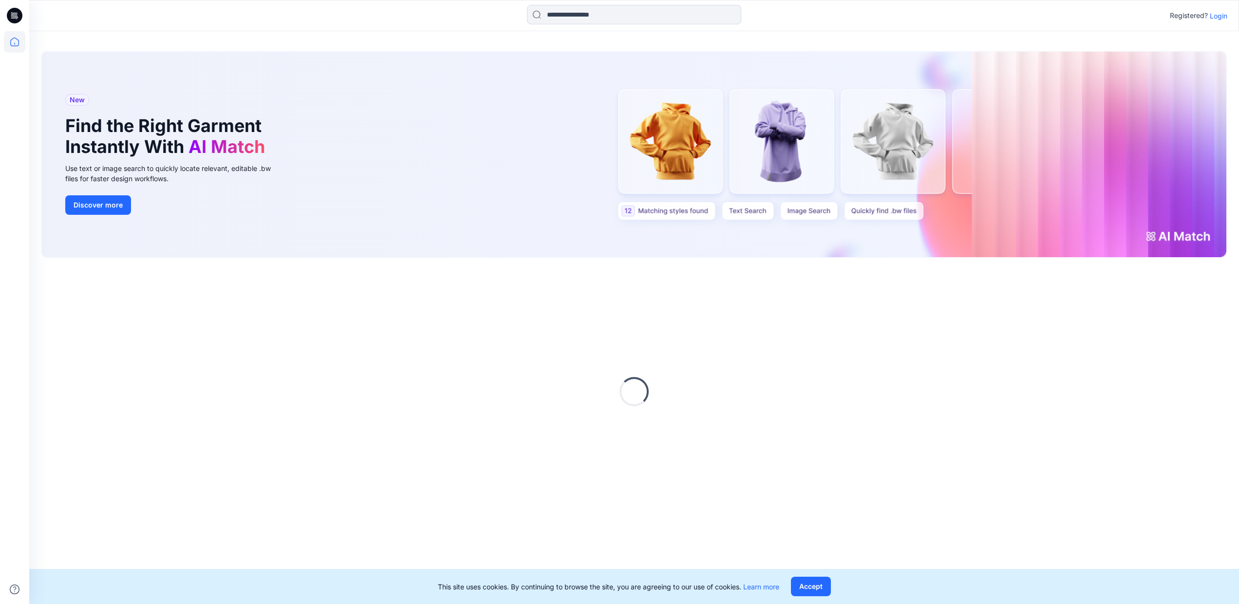 Image resolution: width=1239 pixels, height=604 pixels. Describe the element at coordinates (175, 173) in the screenshot. I see `div: Use text or image search to quickly locate relevant, editable .bw files for faster design workflows.` at that location.